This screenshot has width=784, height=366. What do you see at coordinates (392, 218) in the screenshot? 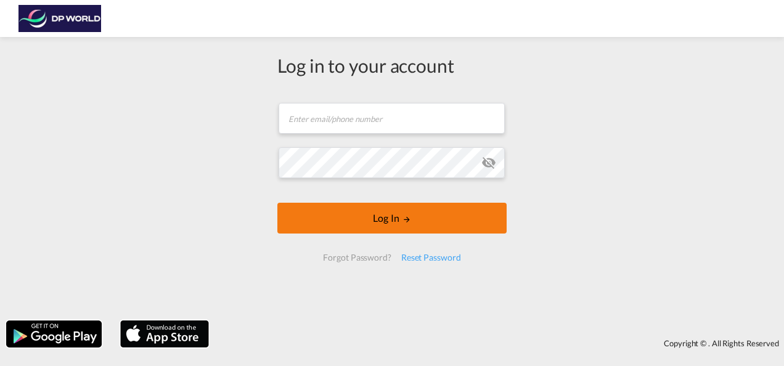
I see `button: LOGIN` at bounding box center [392, 218].